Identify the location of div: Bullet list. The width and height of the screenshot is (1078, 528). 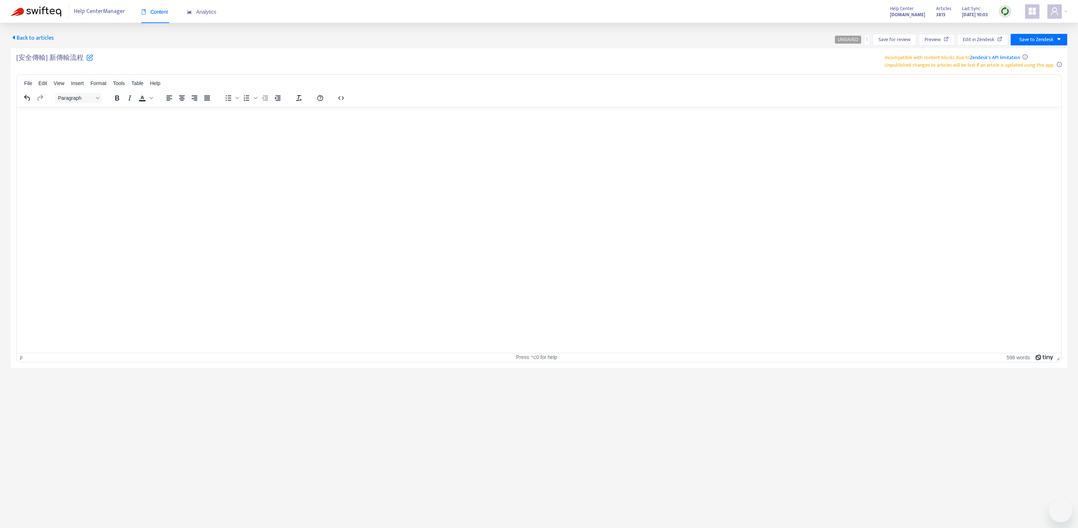
(231, 98).